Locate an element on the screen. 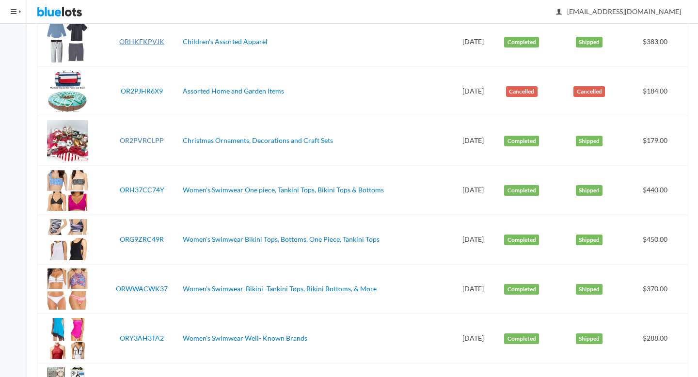  td: $288.00 is located at coordinates (657, 339).